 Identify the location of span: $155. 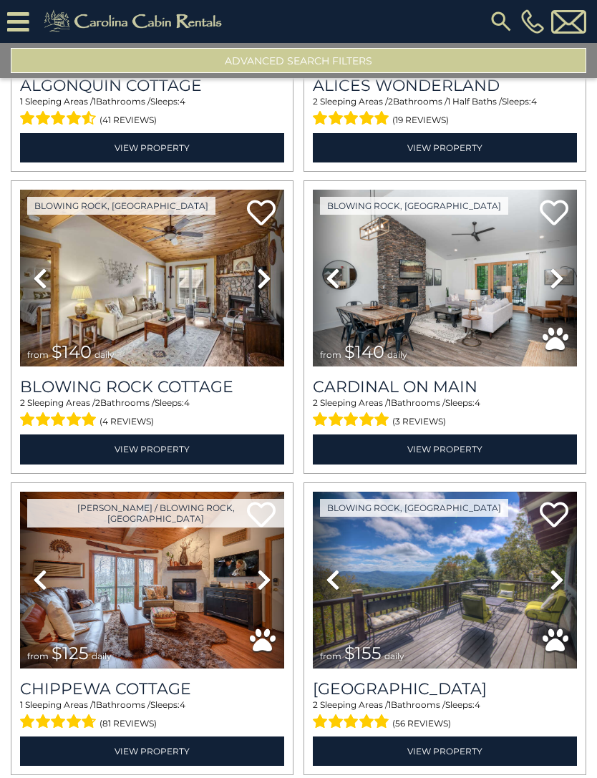
(363, 652).